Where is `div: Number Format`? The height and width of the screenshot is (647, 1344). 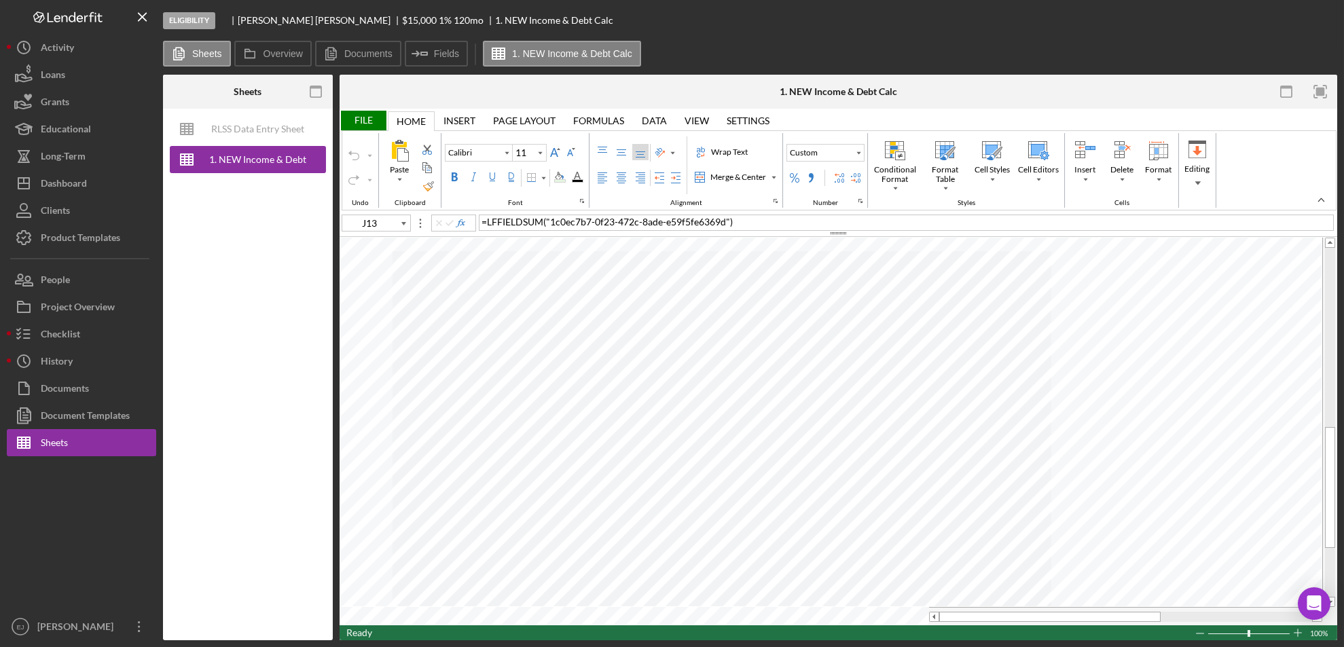
div: Number Format is located at coordinates (825, 153).